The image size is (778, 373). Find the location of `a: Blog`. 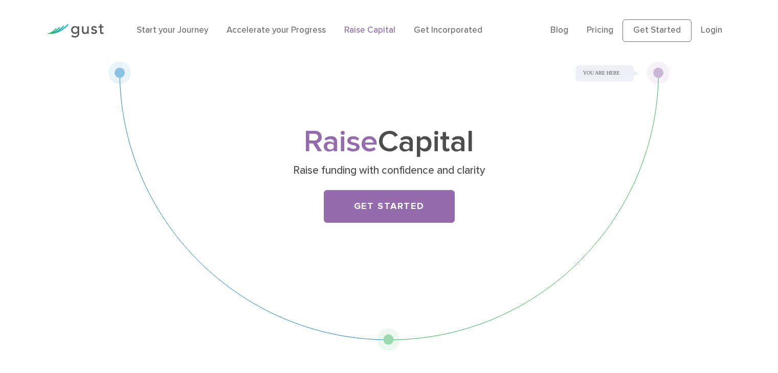

a: Blog is located at coordinates (559, 30).